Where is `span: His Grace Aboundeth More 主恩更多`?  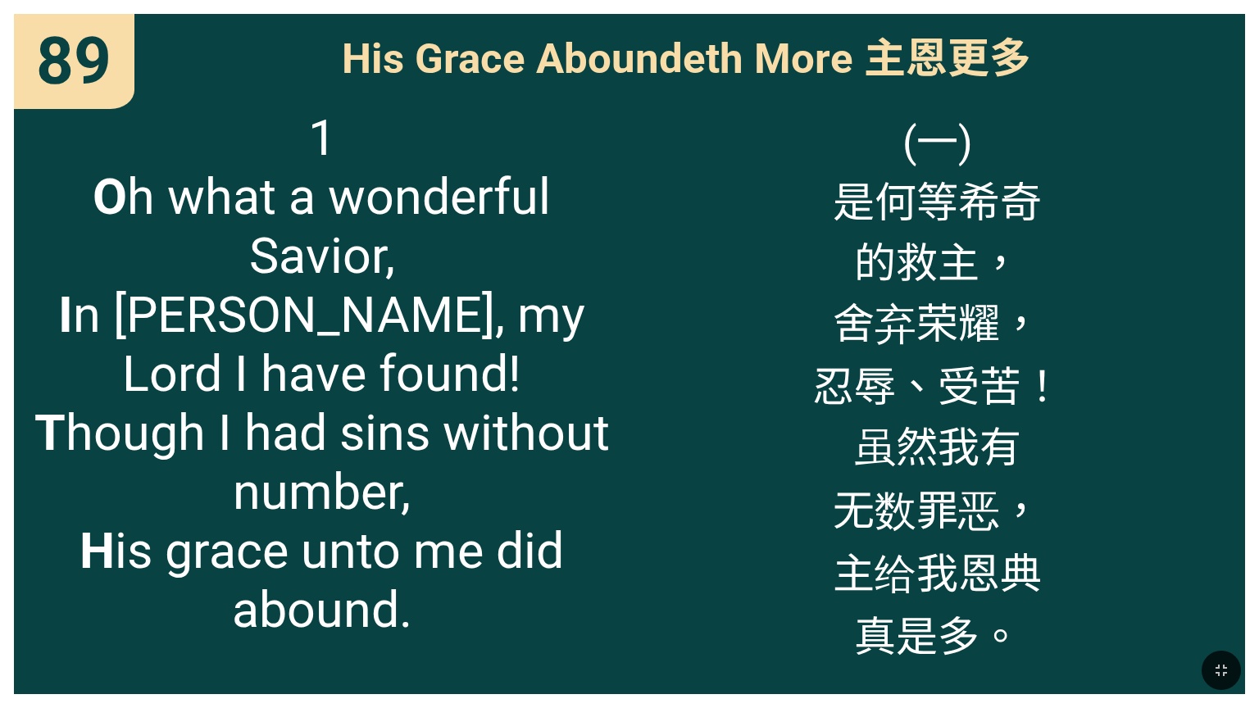
span: His Grace Aboundeth More 主恩更多 is located at coordinates (686, 55).